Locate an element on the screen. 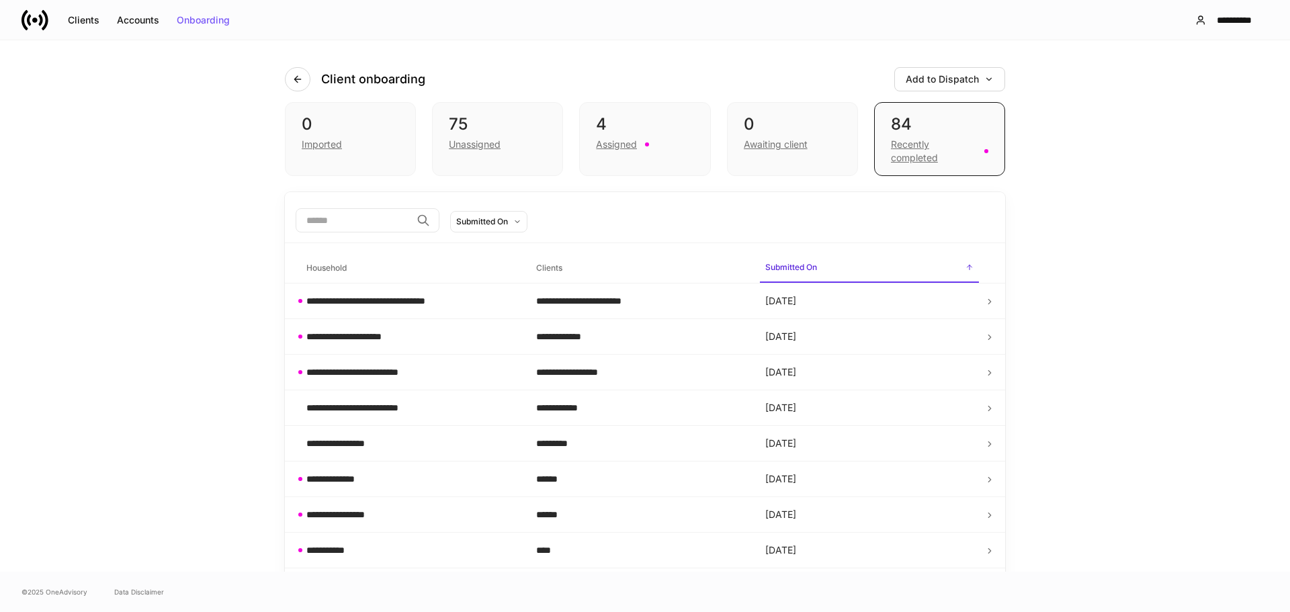 This screenshot has height=612, width=1290. button: Clients is located at coordinates (83, 20).